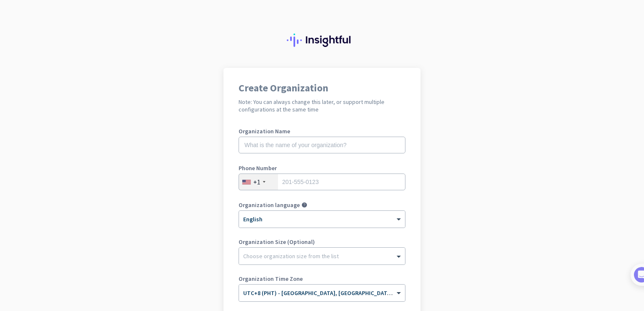 This screenshot has height=311, width=644. Describe the element at coordinates (322, 242) in the screenshot. I see `label: Organization Size (Optional)` at that location.